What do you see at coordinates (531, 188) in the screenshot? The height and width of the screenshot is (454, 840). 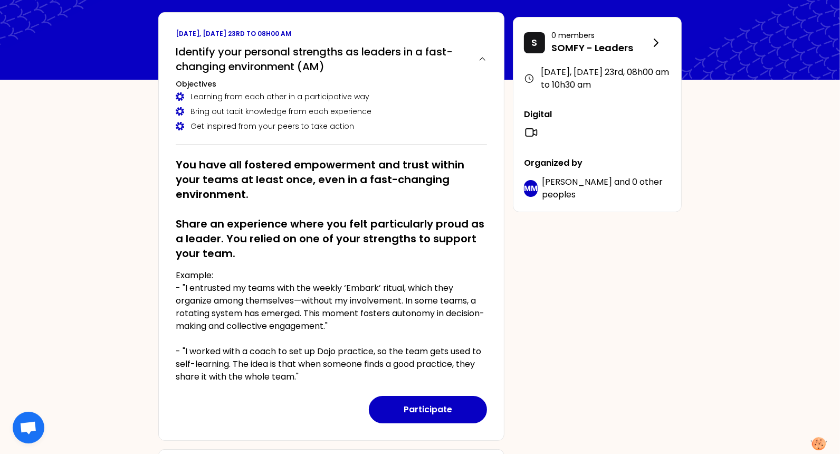 I see `p: MM` at bounding box center [531, 188].